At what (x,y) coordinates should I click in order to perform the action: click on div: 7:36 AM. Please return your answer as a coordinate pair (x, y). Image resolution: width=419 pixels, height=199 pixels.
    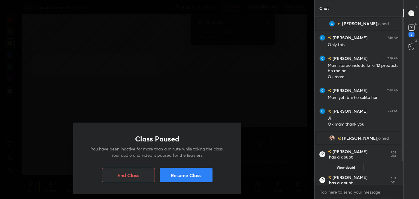
    Looking at the image, I should click on (393, 38).